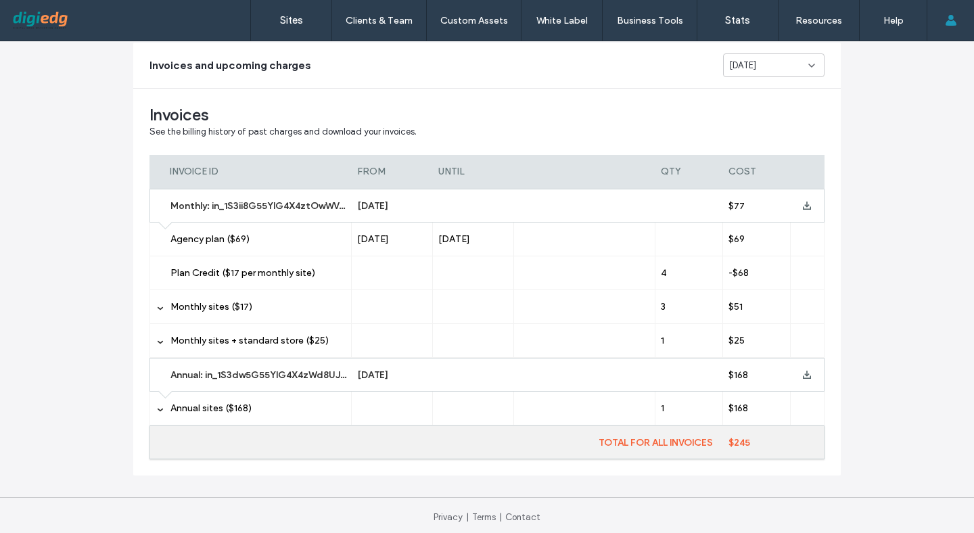  What do you see at coordinates (663, 272) in the screenshot?
I see `span: 4` at bounding box center [663, 272].